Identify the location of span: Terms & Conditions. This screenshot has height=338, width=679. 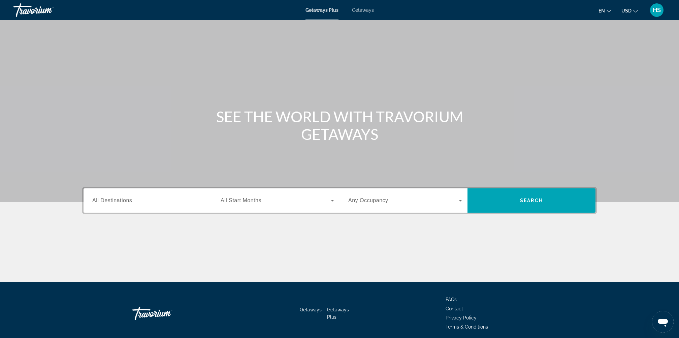
(467, 326).